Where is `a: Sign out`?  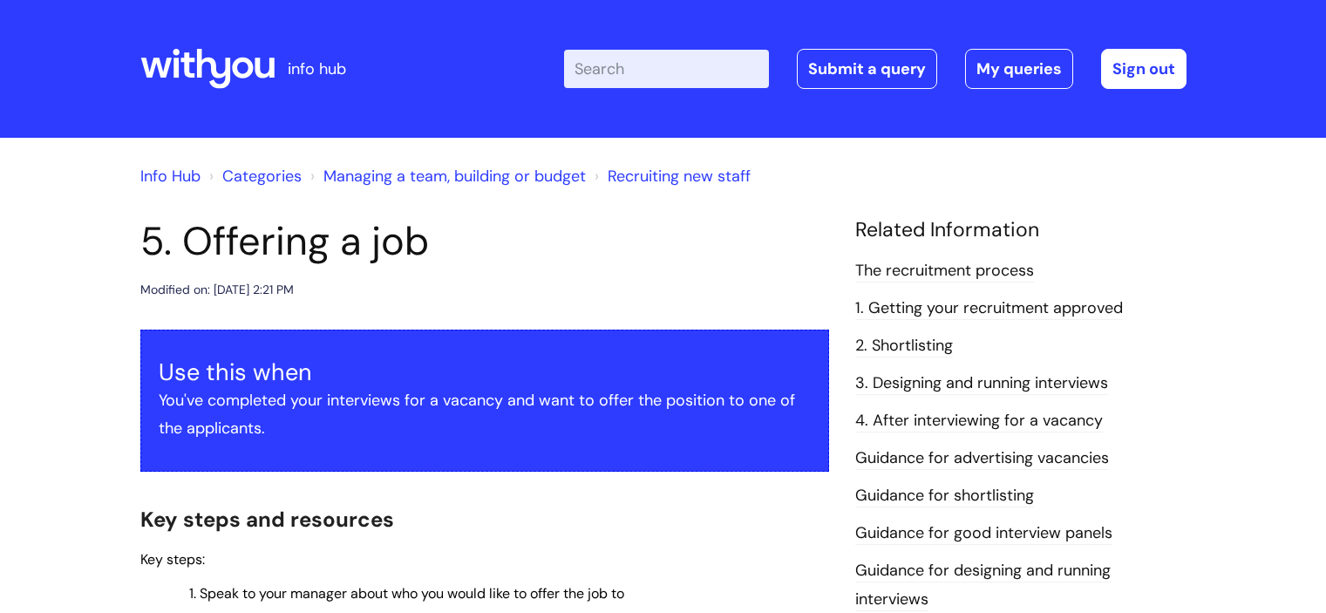 a: Sign out is located at coordinates (1144, 69).